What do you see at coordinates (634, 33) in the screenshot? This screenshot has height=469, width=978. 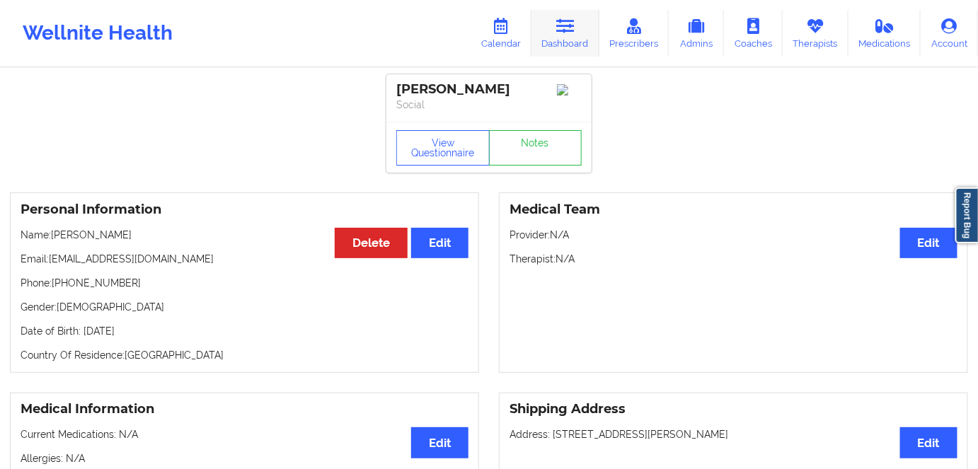 I see `a: Prescribers` at bounding box center [634, 33].